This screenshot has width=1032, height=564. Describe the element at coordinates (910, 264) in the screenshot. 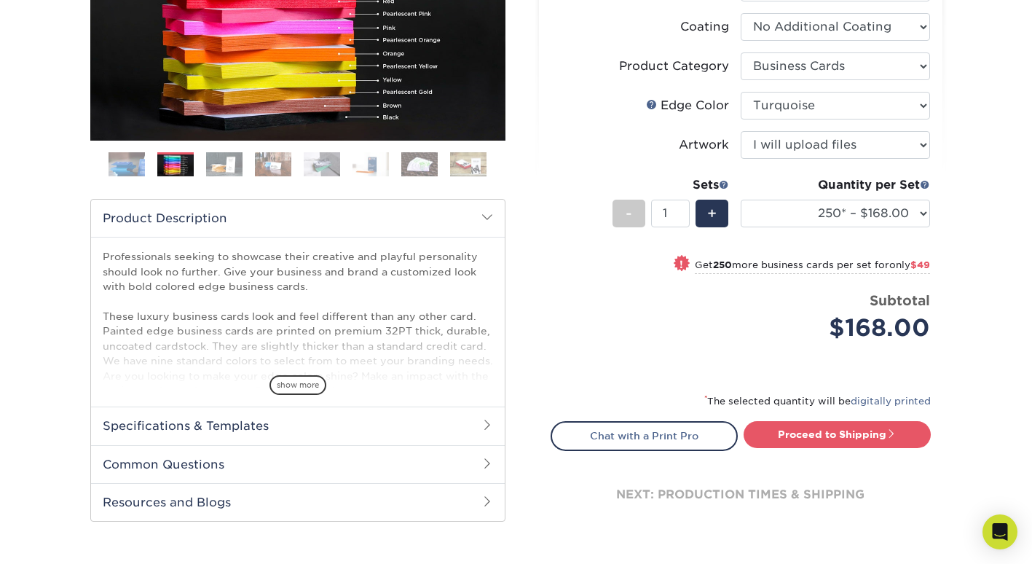

I see `span: only` at that location.